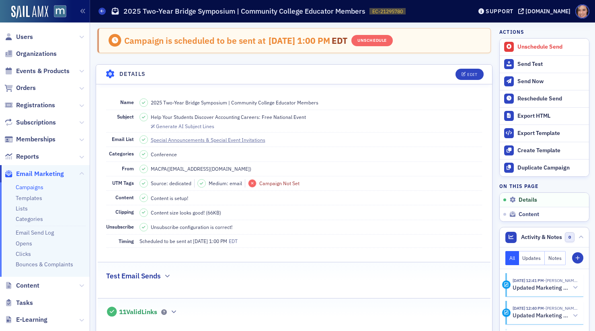  What do you see at coordinates (551, 47) in the screenshot?
I see `div: Unschedule Send` at bounding box center [551, 47].